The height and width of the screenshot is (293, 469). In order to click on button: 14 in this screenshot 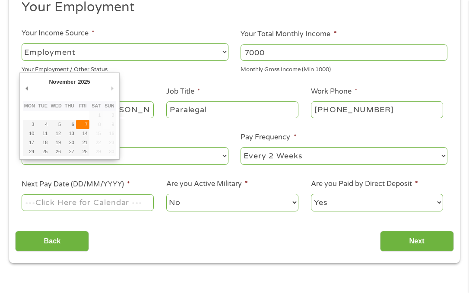, I will do `click(82, 133)`.